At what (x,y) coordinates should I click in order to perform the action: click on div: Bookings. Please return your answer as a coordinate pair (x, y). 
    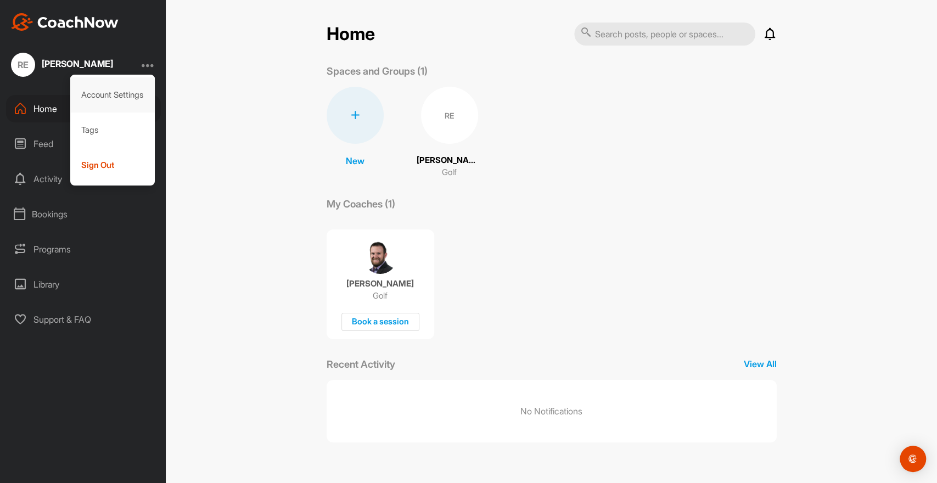
    Looking at the image, I should click on (83, 214).